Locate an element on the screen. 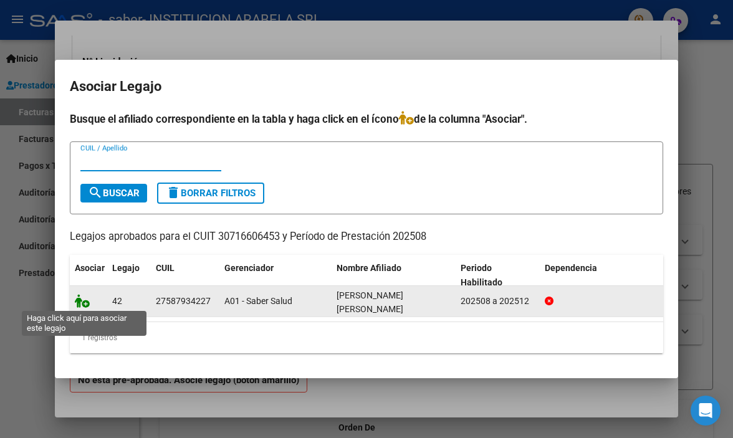 The height and width of the screenshot is (438, 733). datatable-header-cell: Legajo is located at coordinates (129, 276).